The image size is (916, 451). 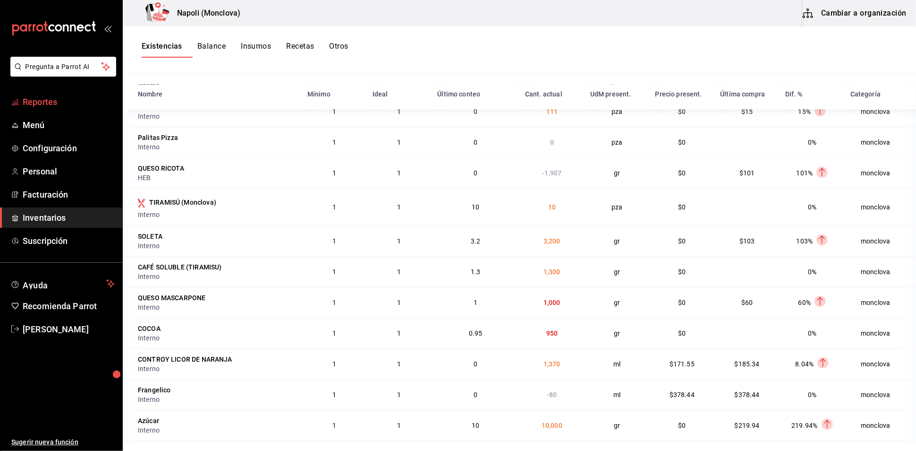 I want to click on button: Balance, so click(x=212, y=50).